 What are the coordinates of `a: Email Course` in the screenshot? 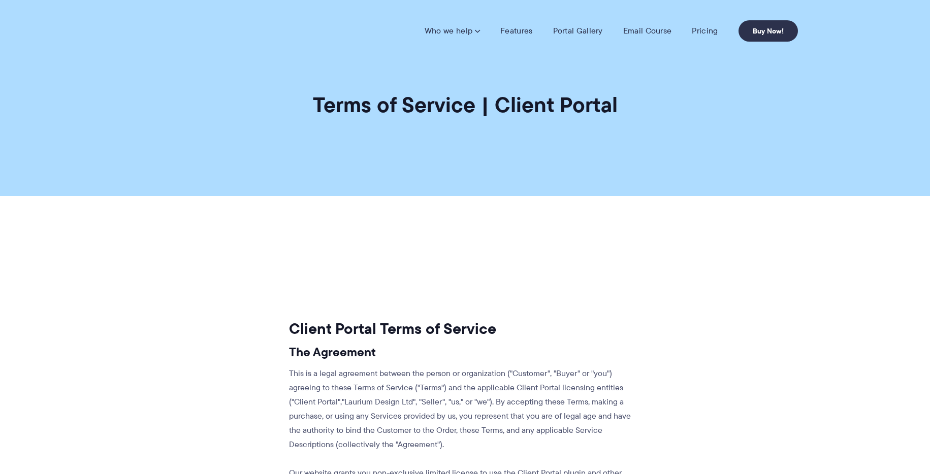 It's located at (648, 31).